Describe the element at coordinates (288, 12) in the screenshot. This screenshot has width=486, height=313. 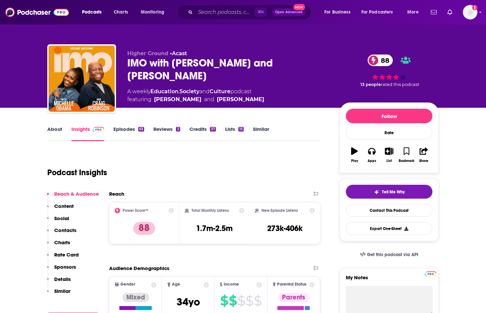
I see `button: Open AdvancedNew` at that location.